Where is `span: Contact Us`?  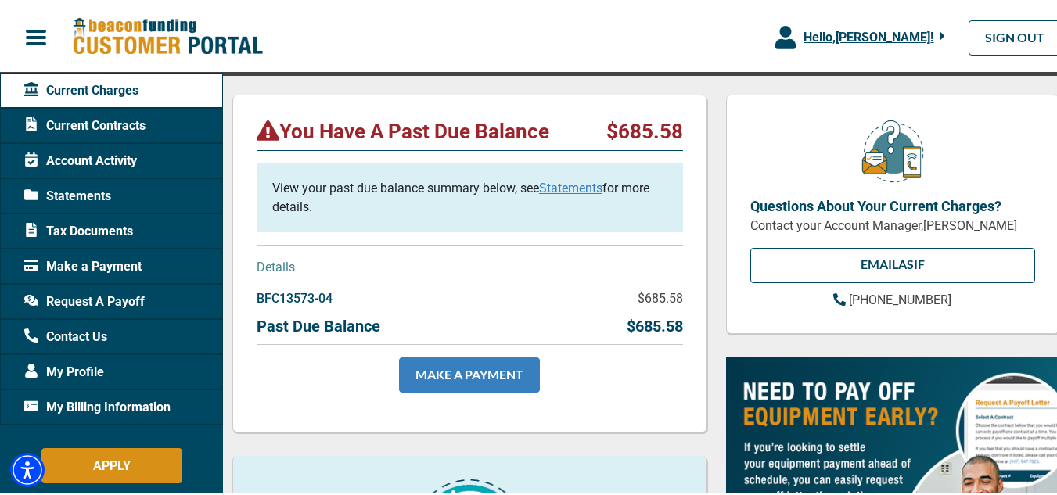
span: Contact Us is located at coordinates (66, 335).